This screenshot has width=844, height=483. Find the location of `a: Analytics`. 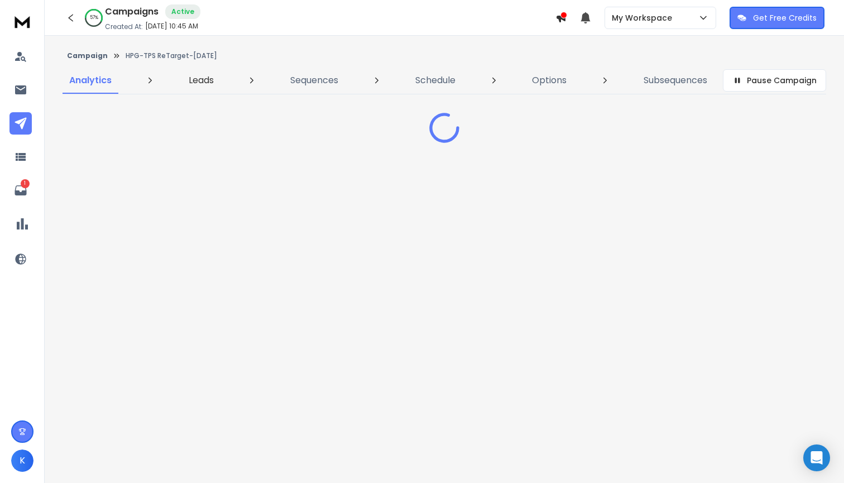

a: Analytics is located at coordinates (90, 80).